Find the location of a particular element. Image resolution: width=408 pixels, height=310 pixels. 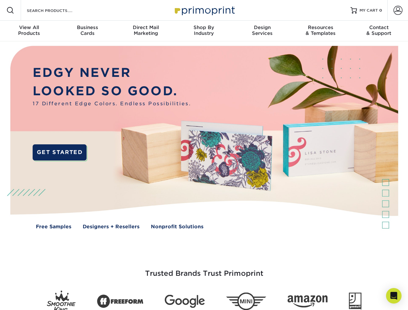

div: & Support is located at coordinates (379, 30).